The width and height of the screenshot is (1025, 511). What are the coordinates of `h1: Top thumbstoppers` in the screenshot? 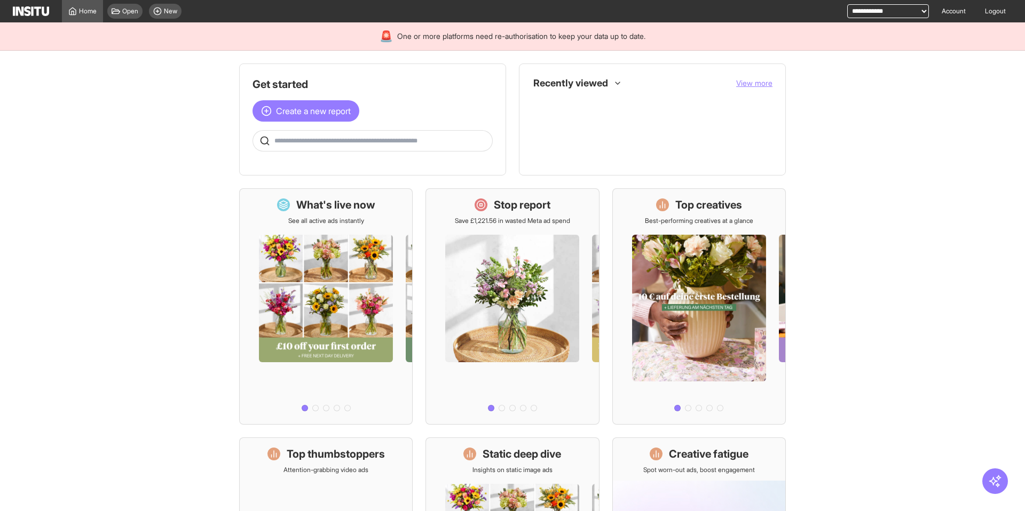 It's located at (336, 454).